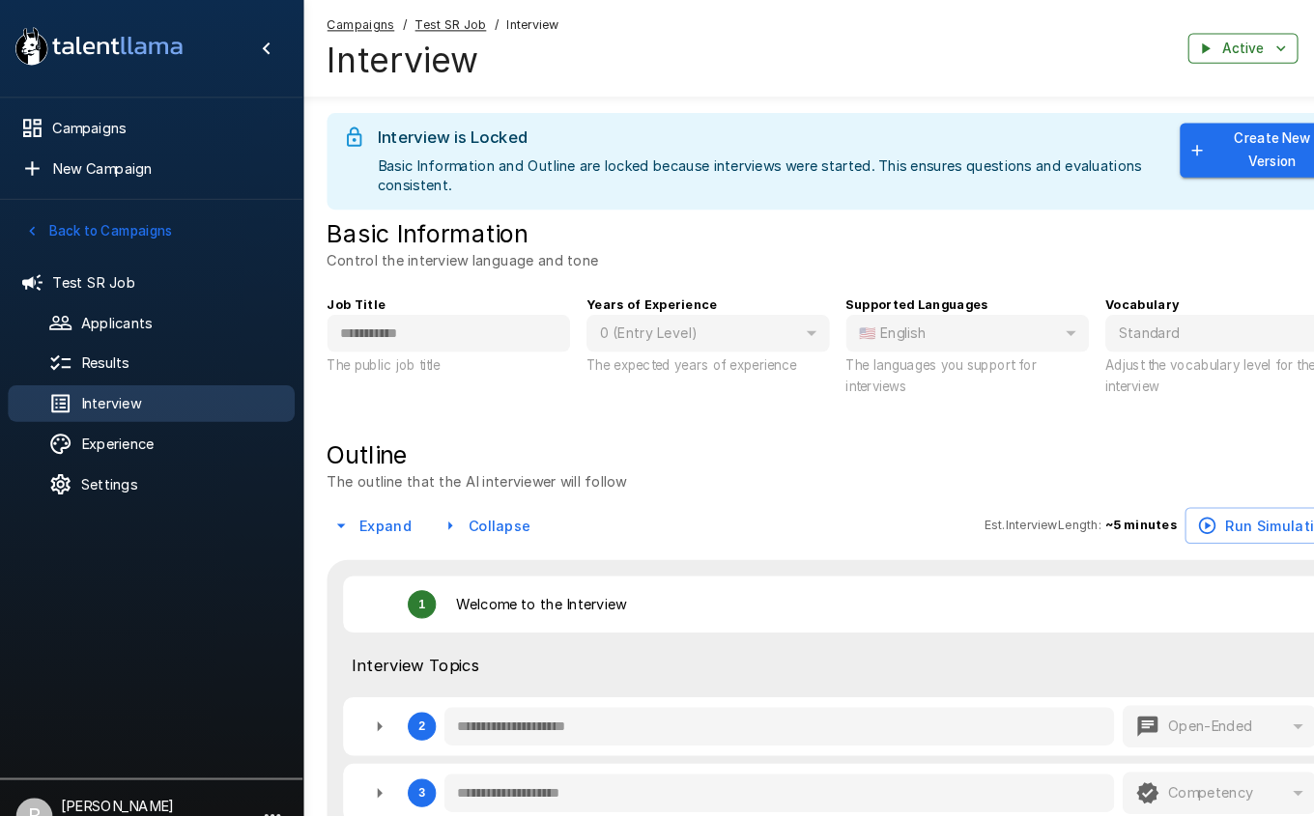 This screenshot has height=816, width=1314. What do you see at coordinates (998, 503) in the screenshot?
I see `span: Est. Interview Length:` at bounding box center [998, 503].